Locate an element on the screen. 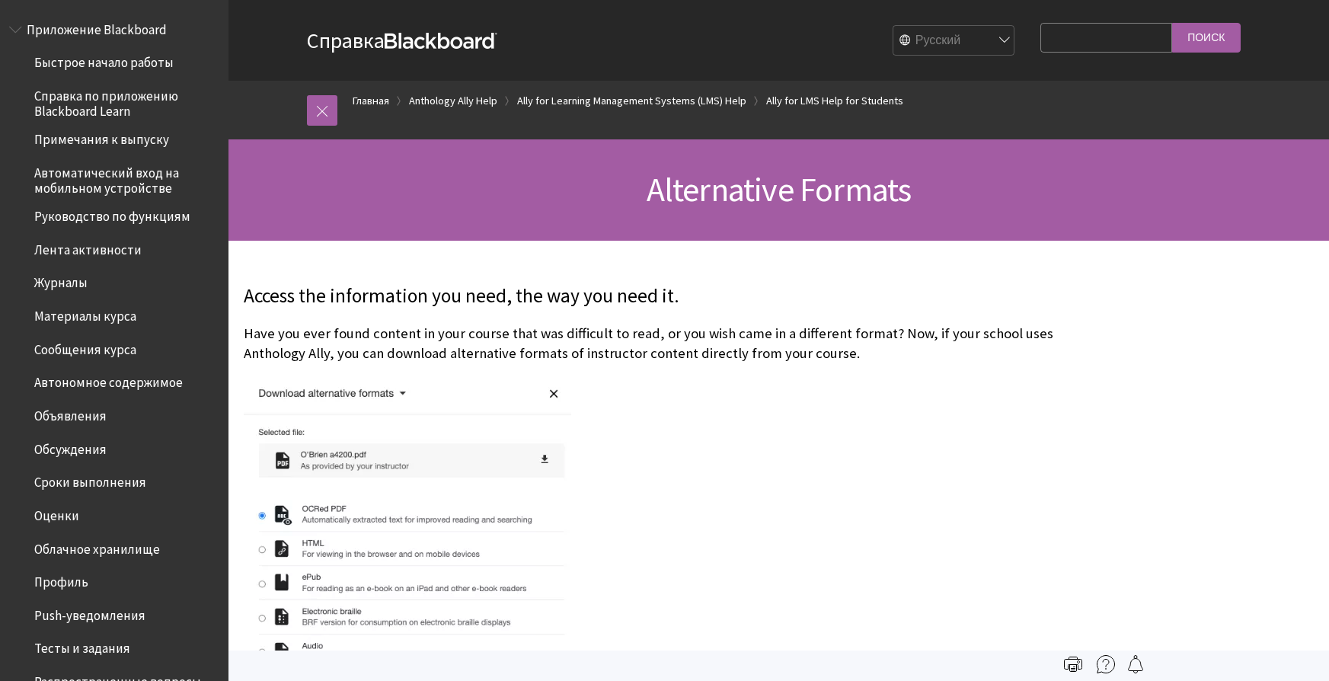 The height and width of the screenshot is (681, 1329). span: Быстрое начало работы is located at coordinates (104, 60).